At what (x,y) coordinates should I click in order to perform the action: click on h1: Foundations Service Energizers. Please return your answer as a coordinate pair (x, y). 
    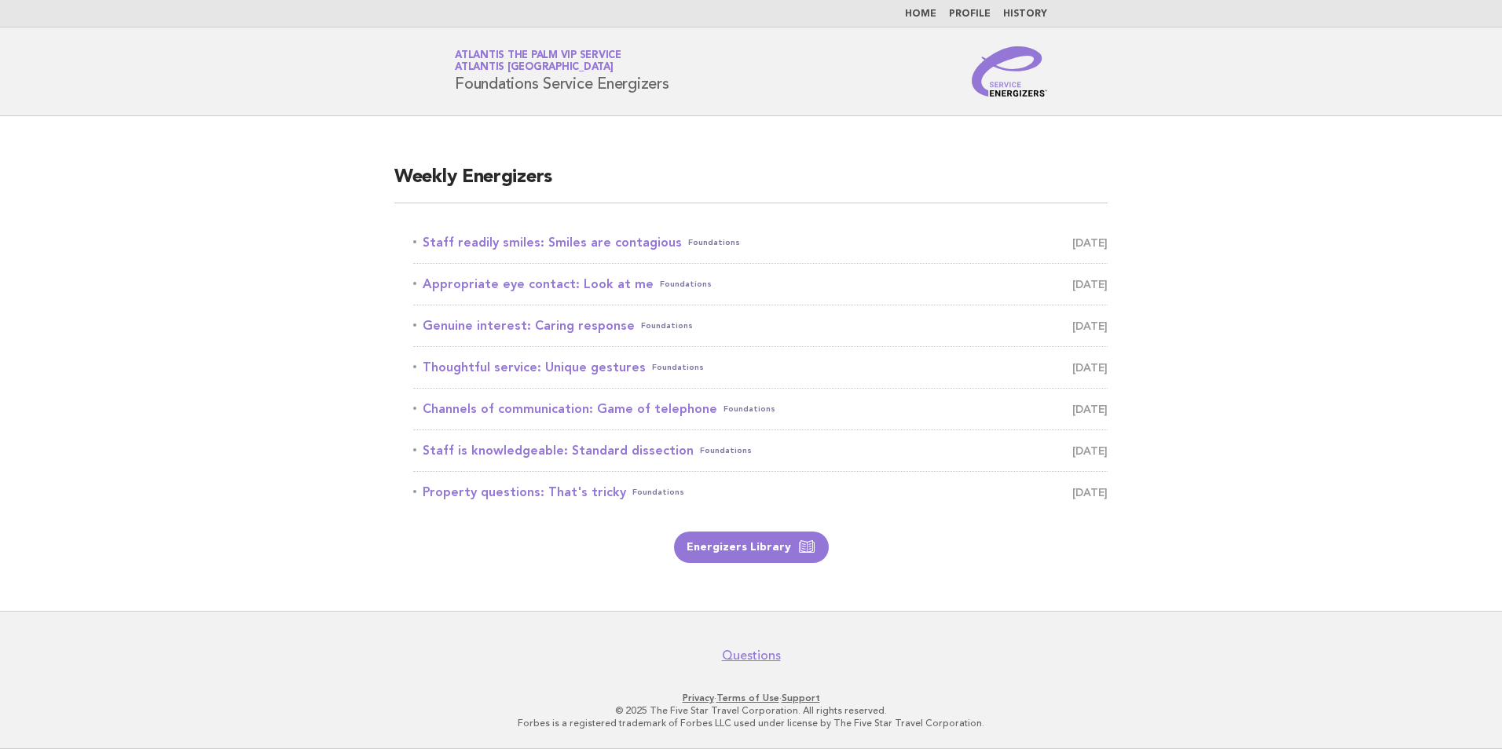
    Looking at the image, I should click on (562, 71).